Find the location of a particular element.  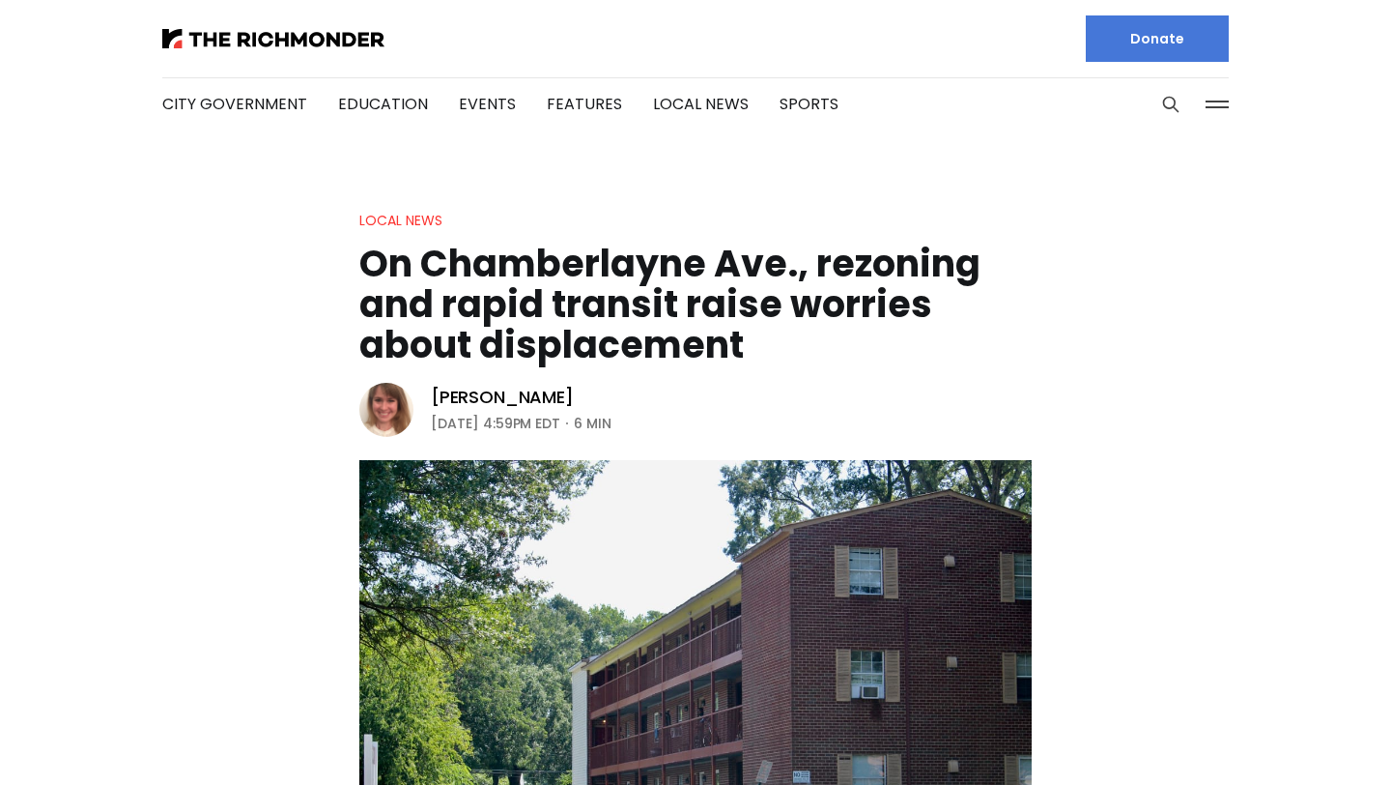

h1: On Chamberlayne Ave., rezoning and rapid transit raise worries about displacement is located at coordinates (696, 304).